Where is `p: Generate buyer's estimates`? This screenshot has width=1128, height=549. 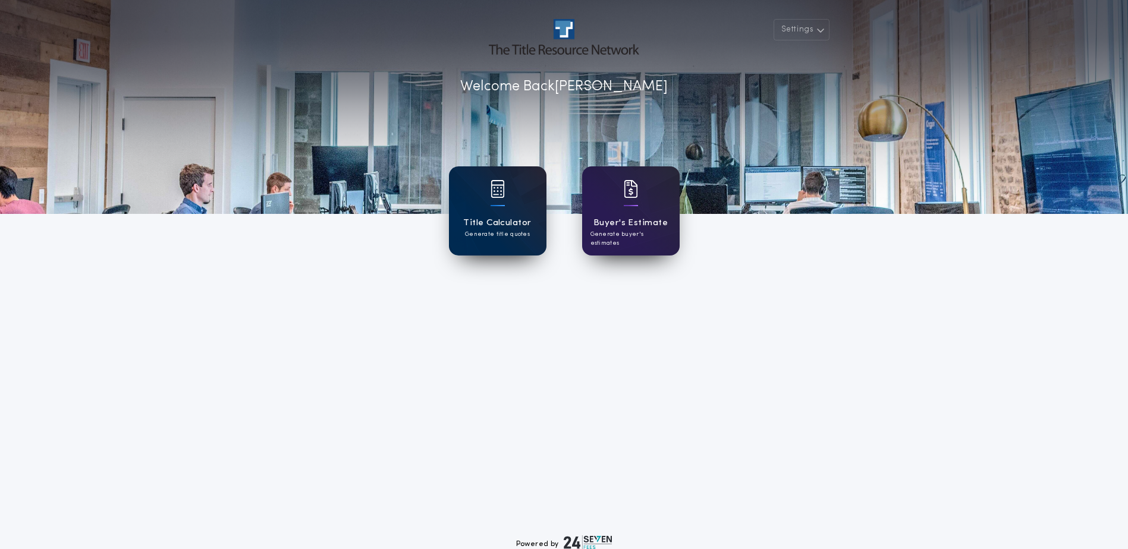
p: Generate buyer's estimates is located at coordinates (631, 239).